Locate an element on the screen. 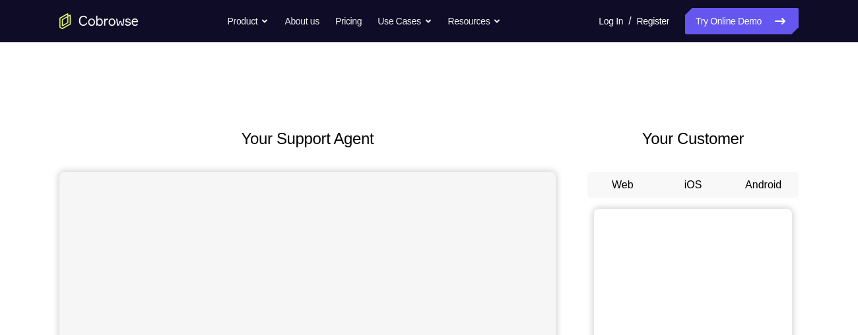  button: Resources is located at coordinates (474, 21).